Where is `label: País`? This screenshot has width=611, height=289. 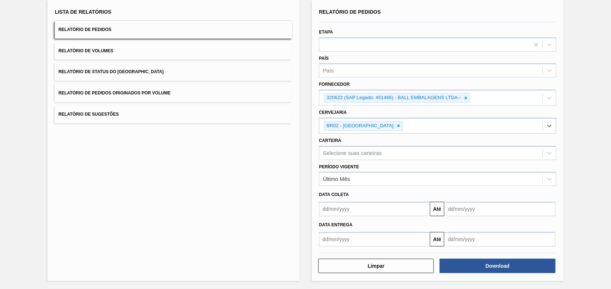 label: País is located at coordinates (324, 58).